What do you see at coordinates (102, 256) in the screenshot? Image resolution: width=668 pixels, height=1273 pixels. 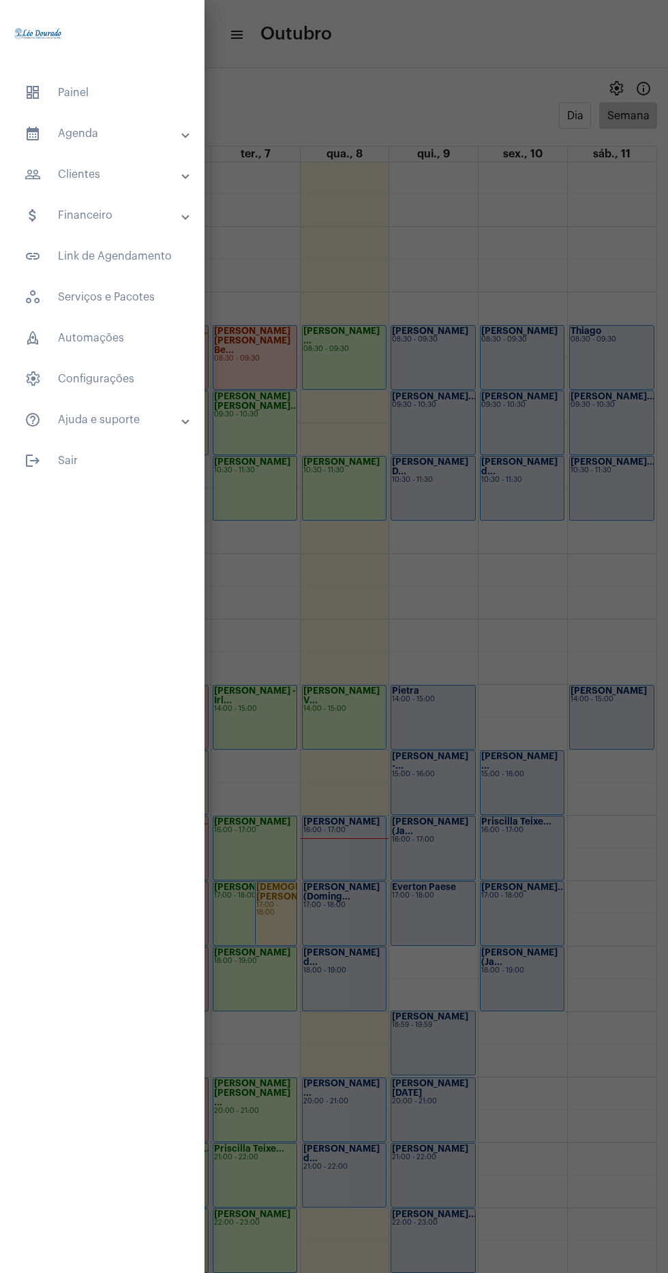 I see `span: Link de Agendamento` at bounding box center [102, 256].